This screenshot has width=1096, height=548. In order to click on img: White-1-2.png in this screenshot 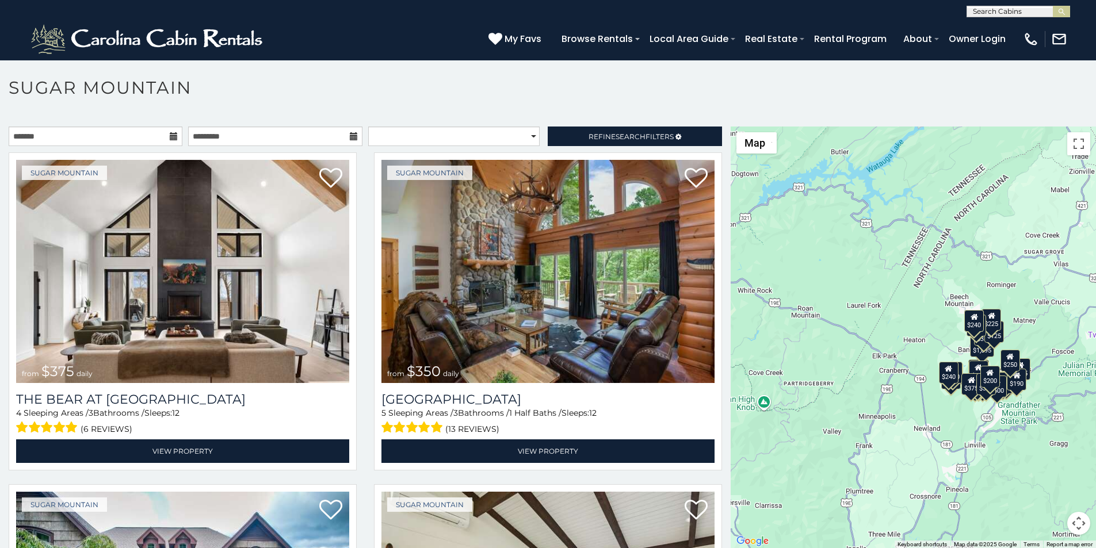, I will do `click(148, 39)`.